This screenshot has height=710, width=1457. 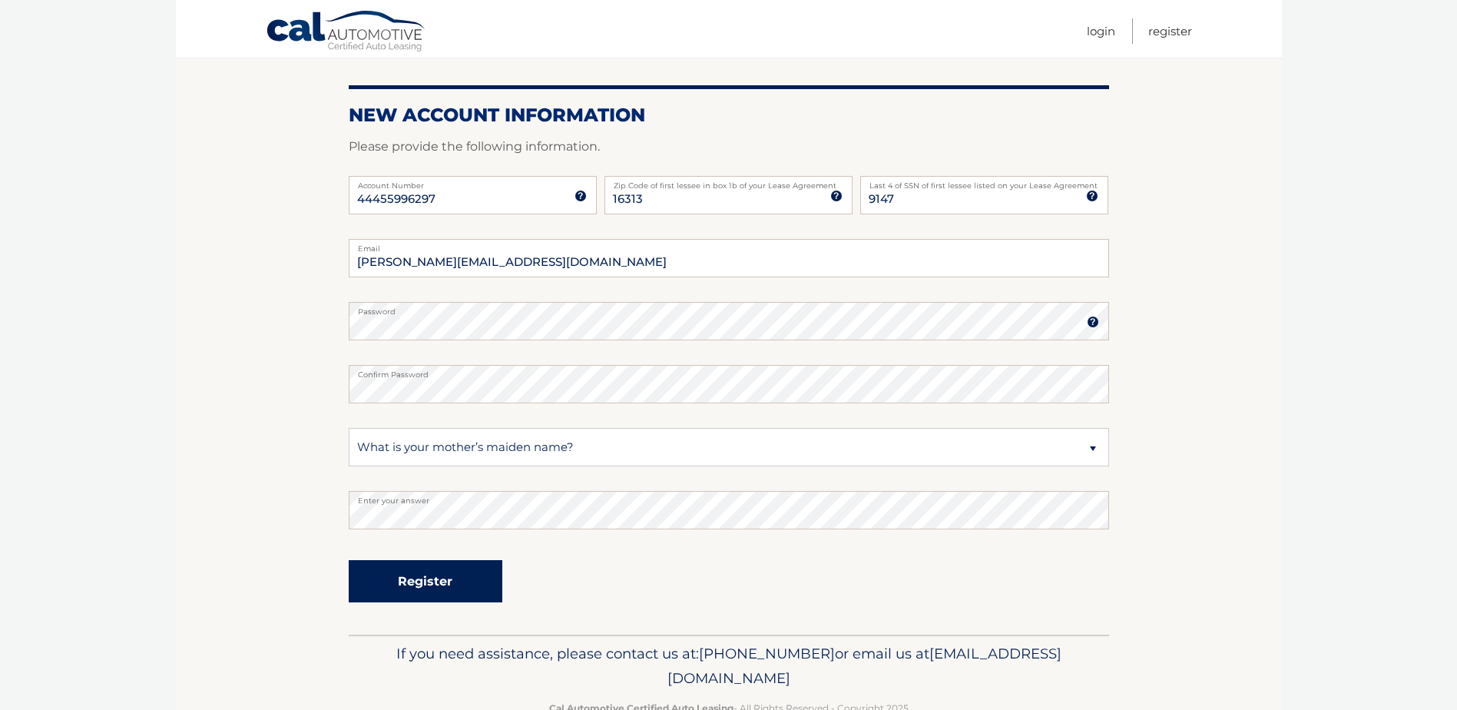 What do you see at coordinates (1170, 31) in the screenshot?
I see `a: Register` at bounding box center [1170, 31].